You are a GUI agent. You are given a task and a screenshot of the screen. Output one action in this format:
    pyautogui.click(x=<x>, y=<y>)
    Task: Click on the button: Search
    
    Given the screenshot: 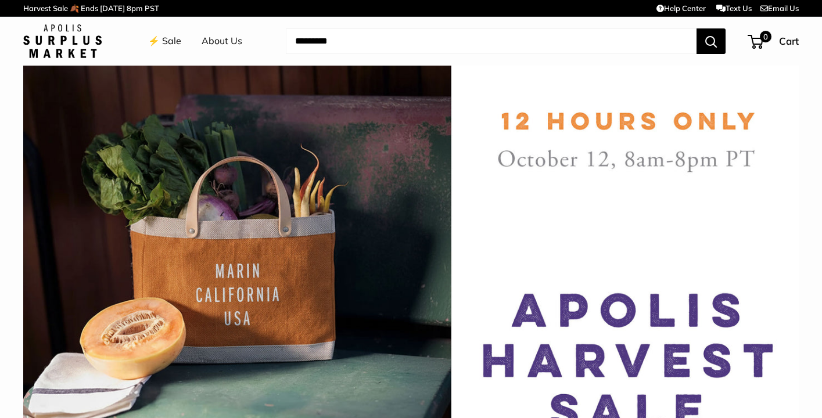 What is the action you would take?
    pyautogui.click(x=711, y=41)
    